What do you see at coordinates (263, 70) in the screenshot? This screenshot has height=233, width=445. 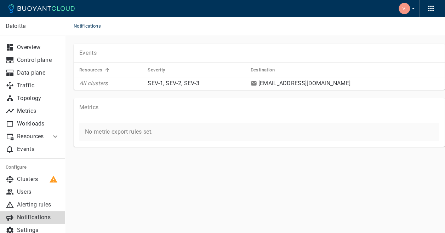 I see `h5: Destination` at bounding box center [263, 70].